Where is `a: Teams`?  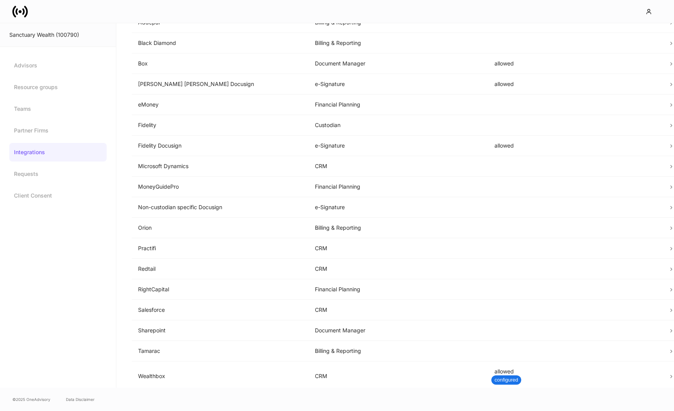
a: Teams is located at coordinates (58, 109).